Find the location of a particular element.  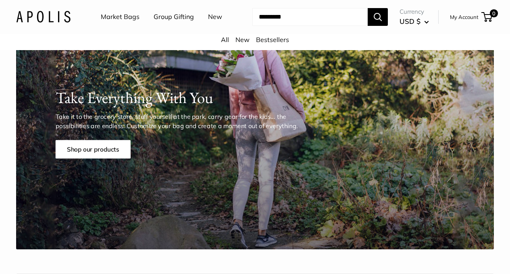

span: Currency is located at coordinates (414, 12).